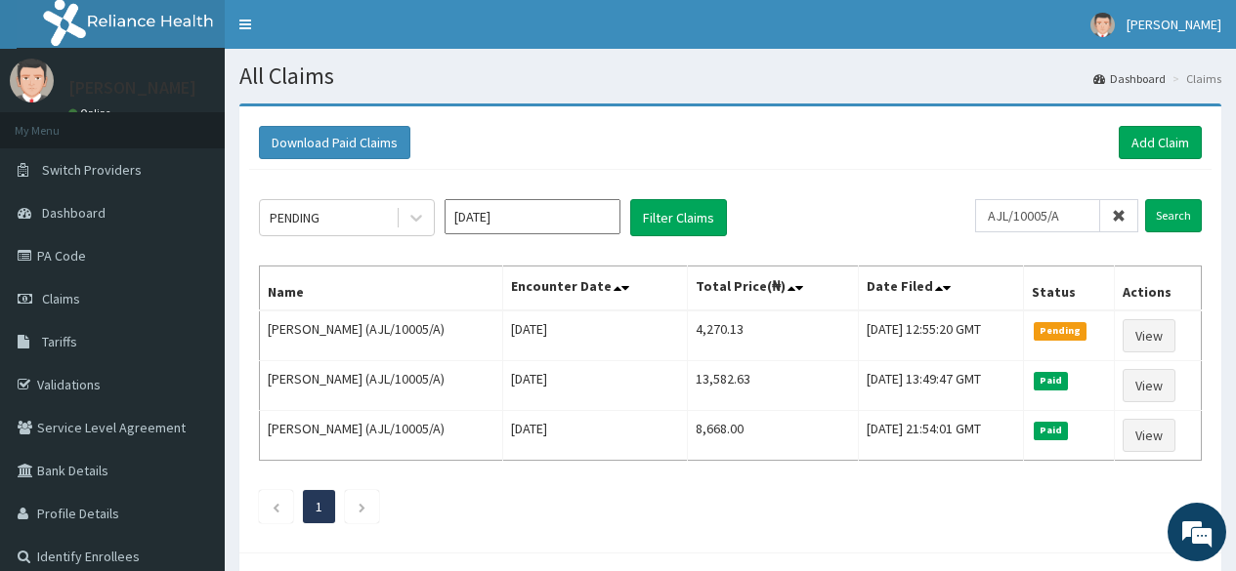 This screenshot has height=571, width=1236. Describe the element at coordinates (381, 289) in the screenshot. I see `th: Name` at that location.